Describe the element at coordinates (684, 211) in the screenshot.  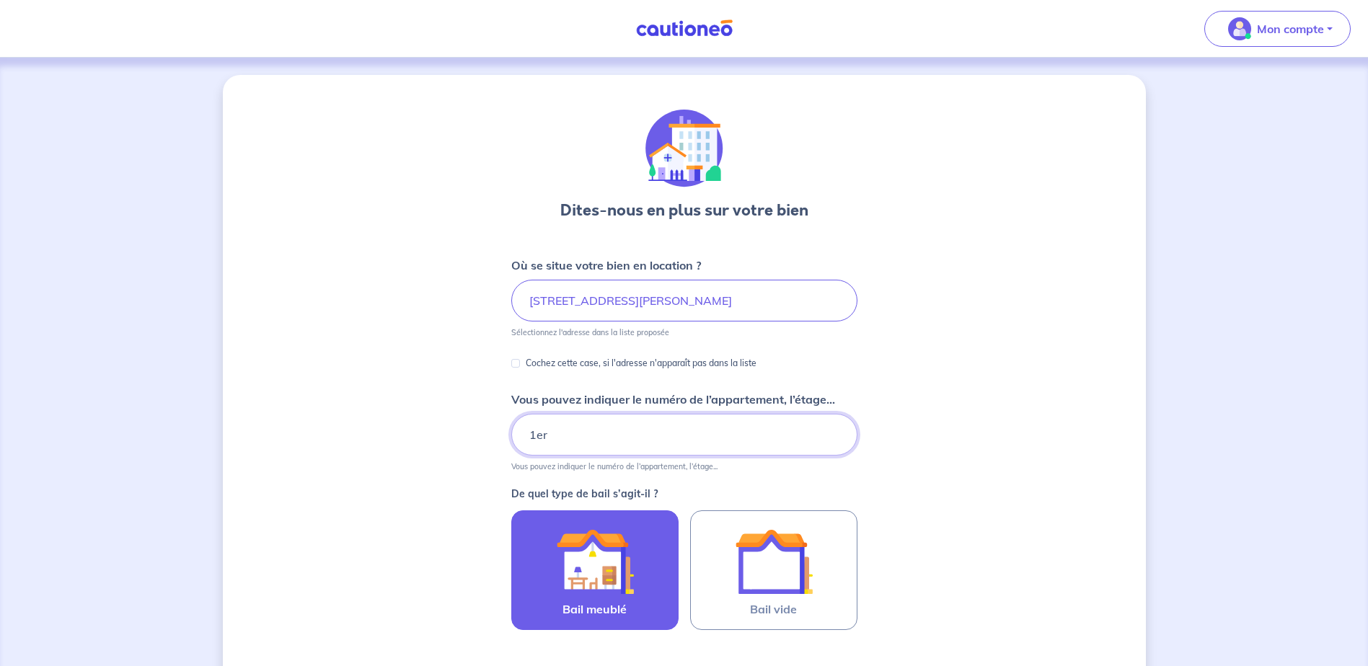
I see `h3: Dites-nous en plus sur votre bien` at that location.